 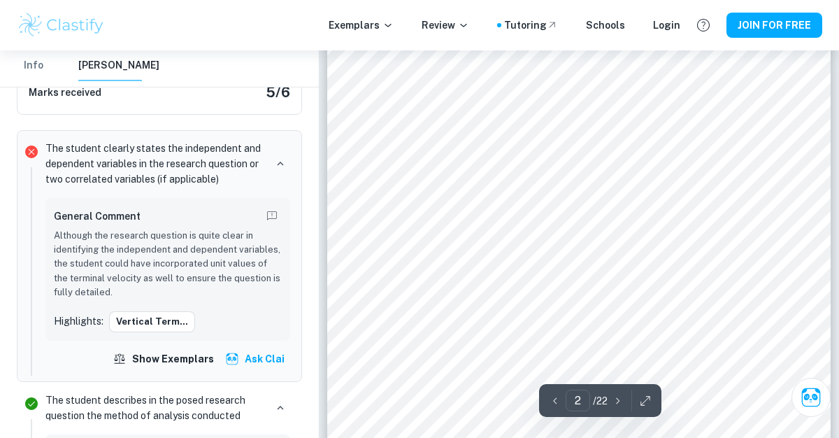 What do you see at coordinates (65, 92) in the screenshot?
I see `h6: Marks received` at bounding box center [65, 92].